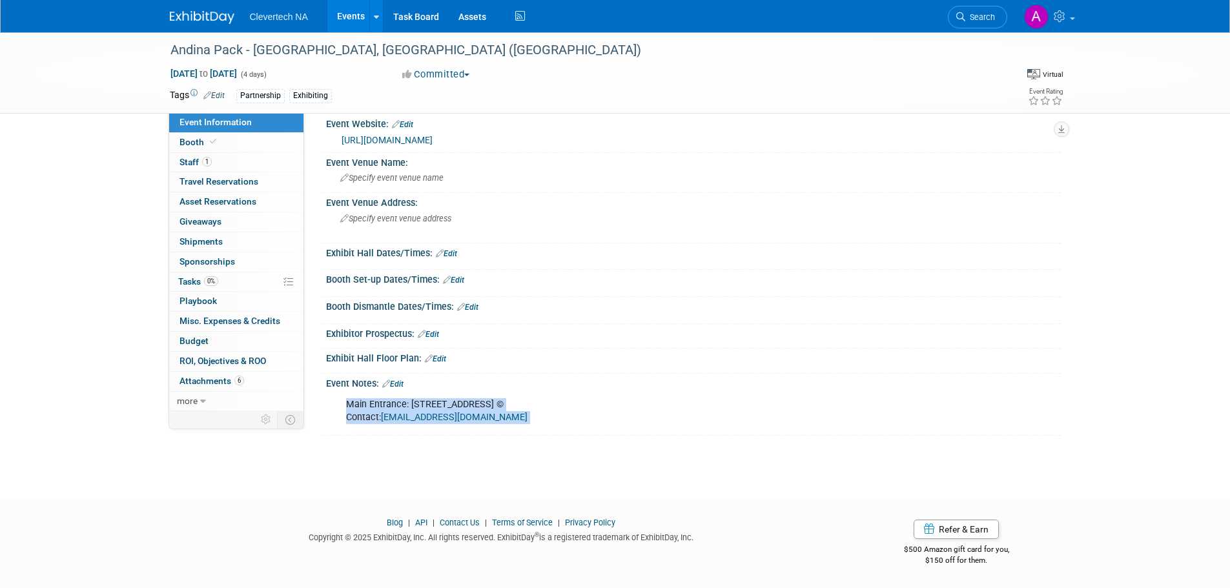 This screenshot has height=588, width=1230. I want to click on div: Partnership, so click(260, 96).